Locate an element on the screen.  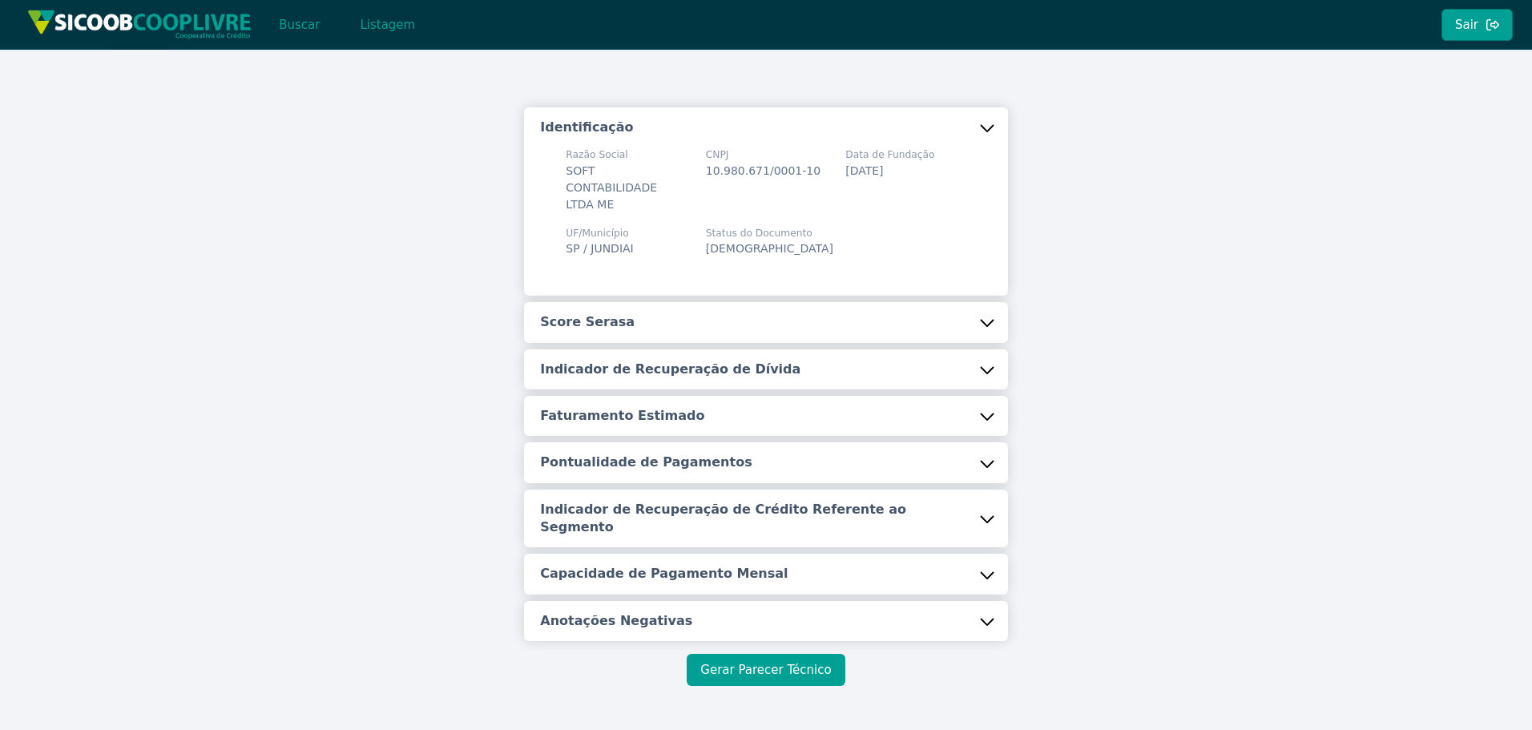
h5: Indicador de Recuperação de Crédito Referente ao Segmento is located at coordinates (759, 518).